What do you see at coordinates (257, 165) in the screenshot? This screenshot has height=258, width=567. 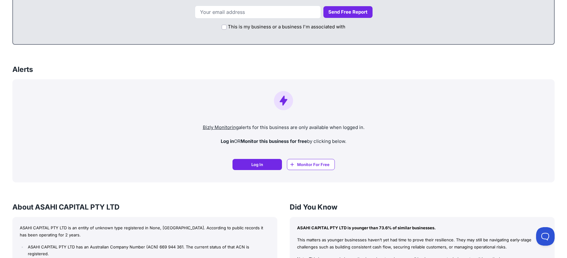 I see `a: Log In` at bounding box center [257, 165].